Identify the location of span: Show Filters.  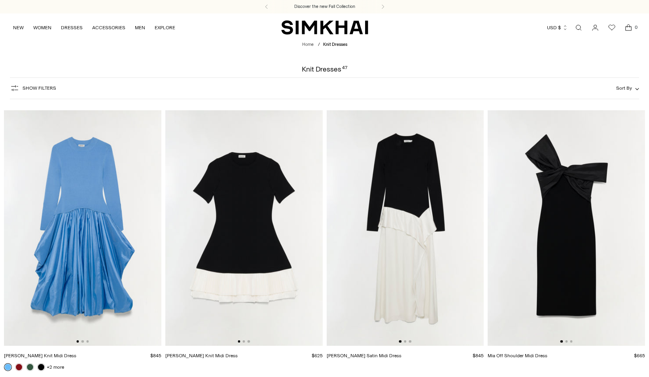
(39, 88).